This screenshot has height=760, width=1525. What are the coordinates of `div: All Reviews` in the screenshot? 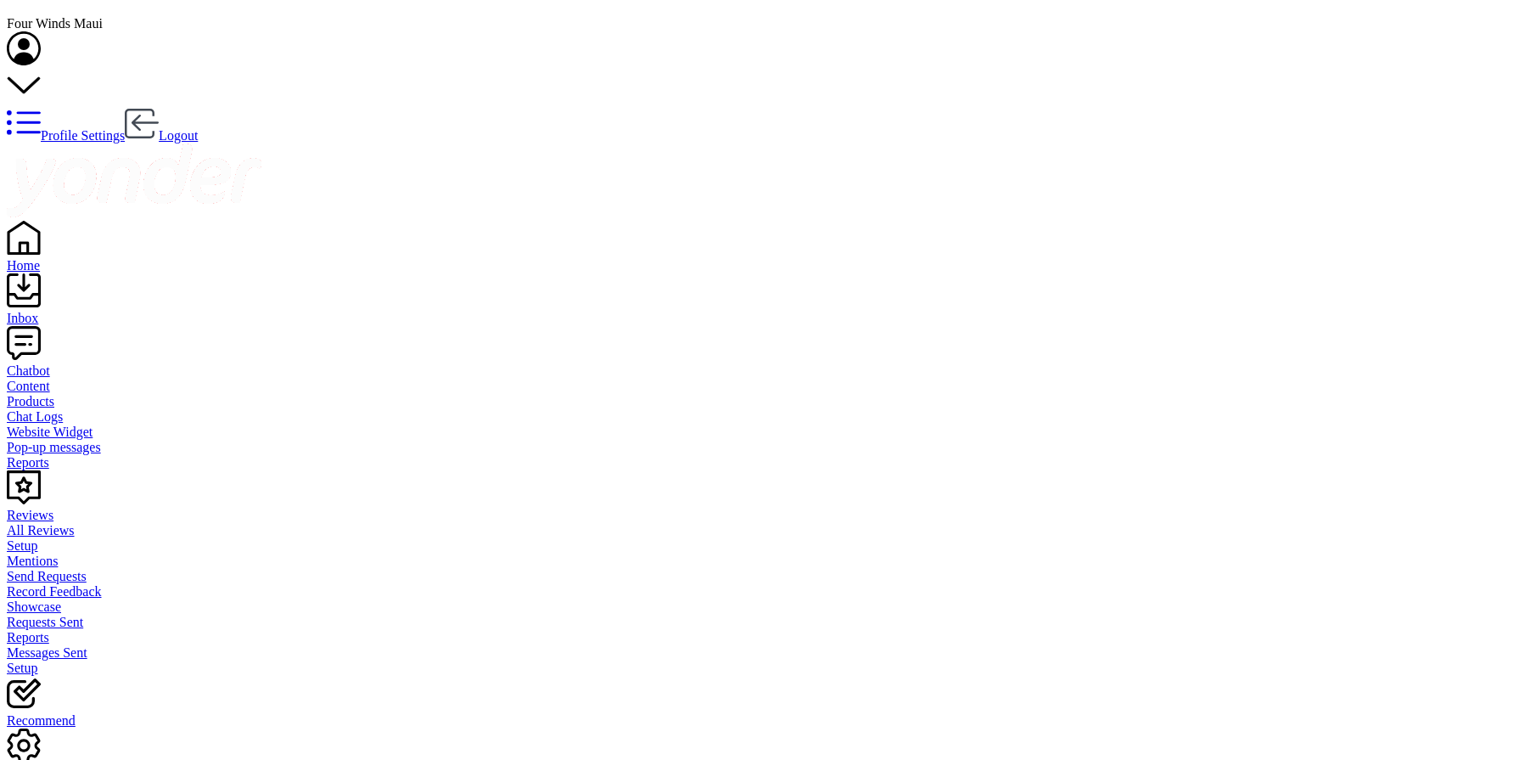 It's located at (762, 531).